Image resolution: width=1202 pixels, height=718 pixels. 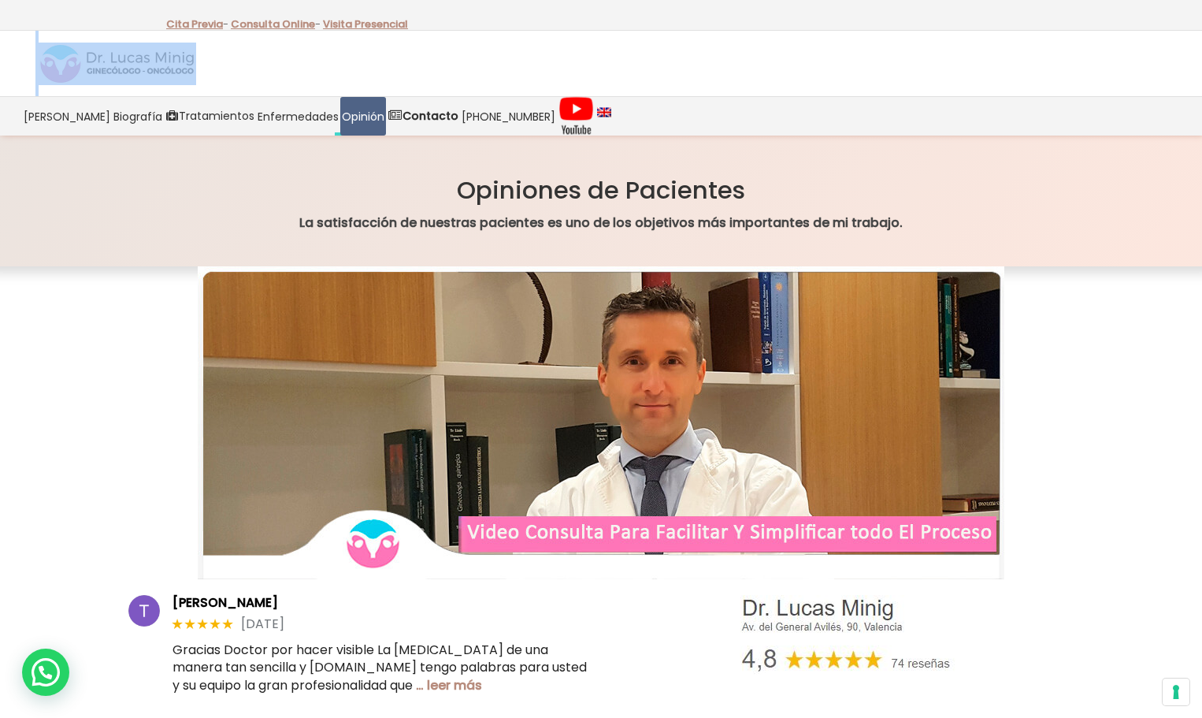 I want to click on img: Video Consulta Para Facilitar Y Simplificar todo El Proceso, so click(x=601, y=422).